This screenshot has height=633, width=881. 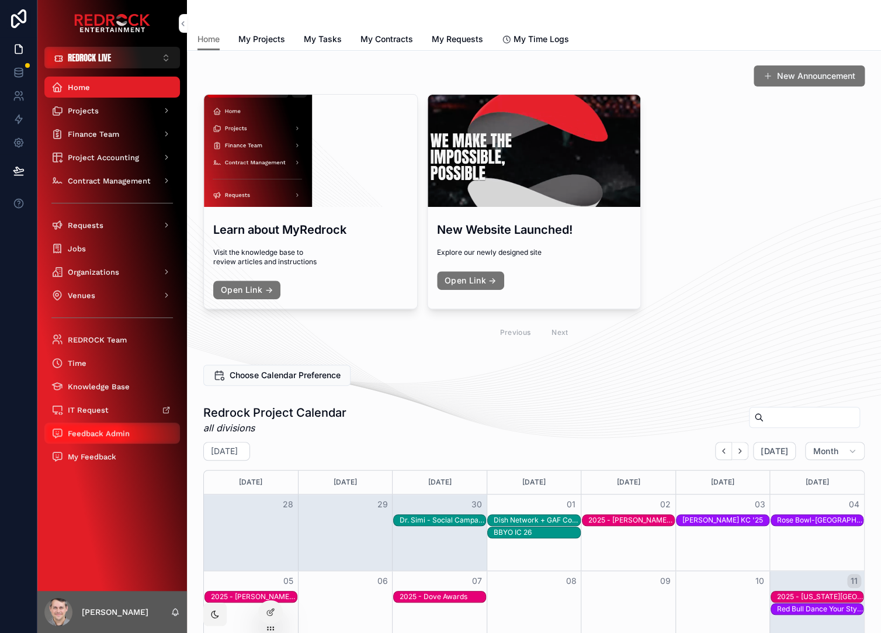 What do you see at coordinates (536, 520) in the screenshot?
I see `div: Dish Network + GAF Commercial 2025` at bounding box center [536, 520].